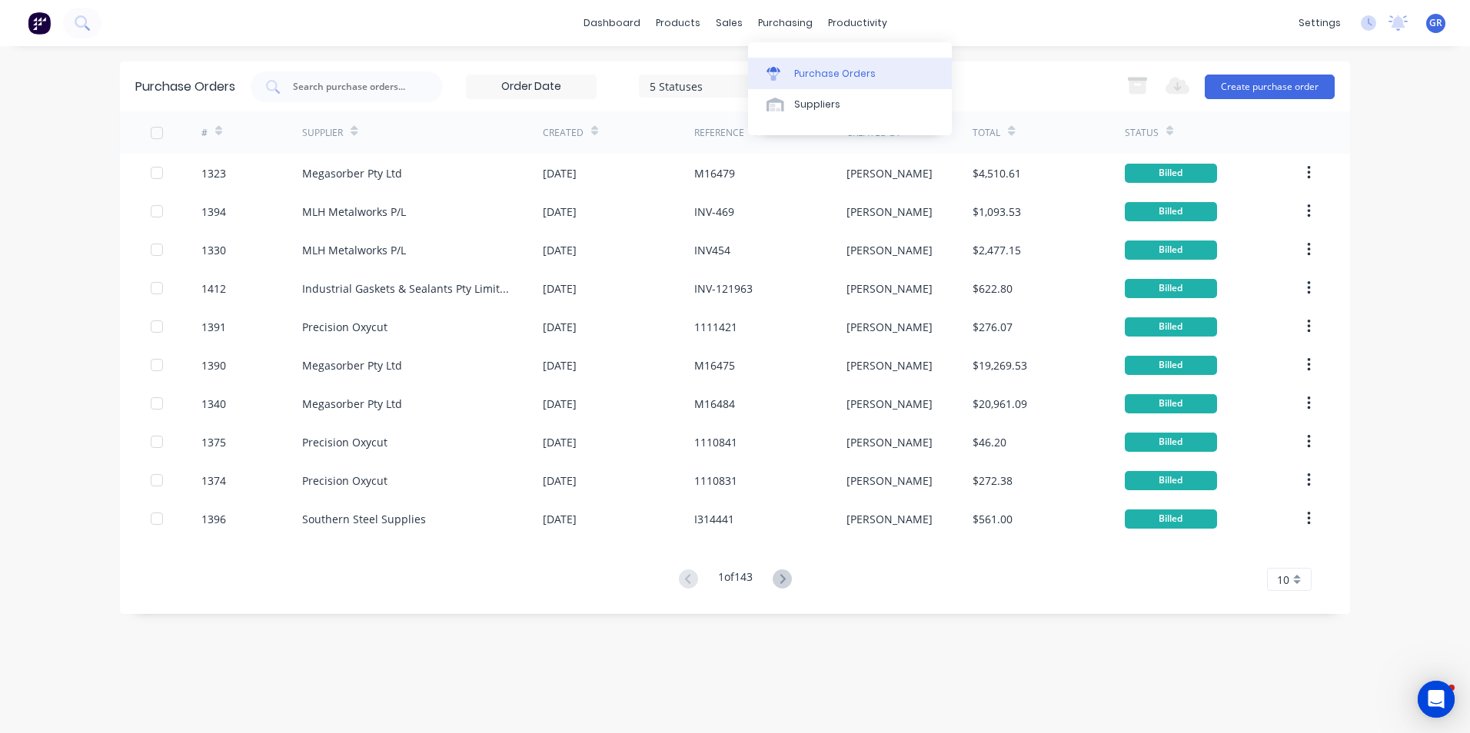 This screenshot has width=1470, height=733. What do you see at coordinates (999, 404) in the screenshot?
I see `div: $20,961.09` at bounding box center [999, 404].